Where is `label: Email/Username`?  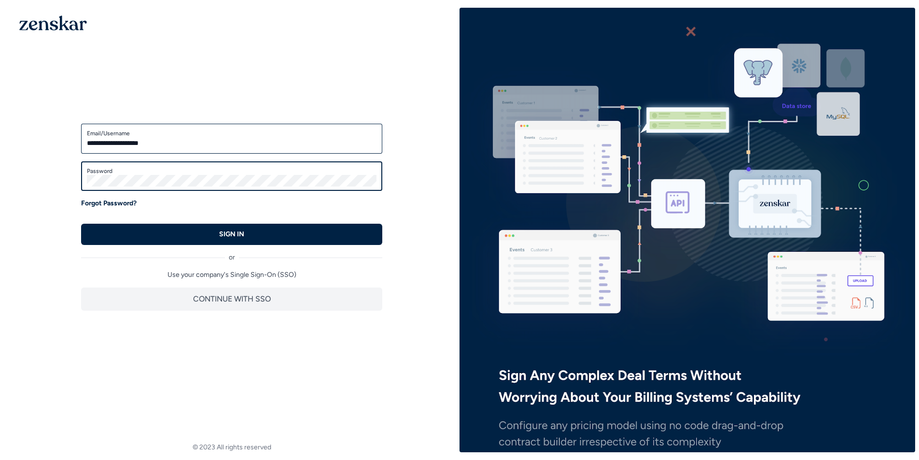 label: Email/Username is located at coordinates (232, 133).